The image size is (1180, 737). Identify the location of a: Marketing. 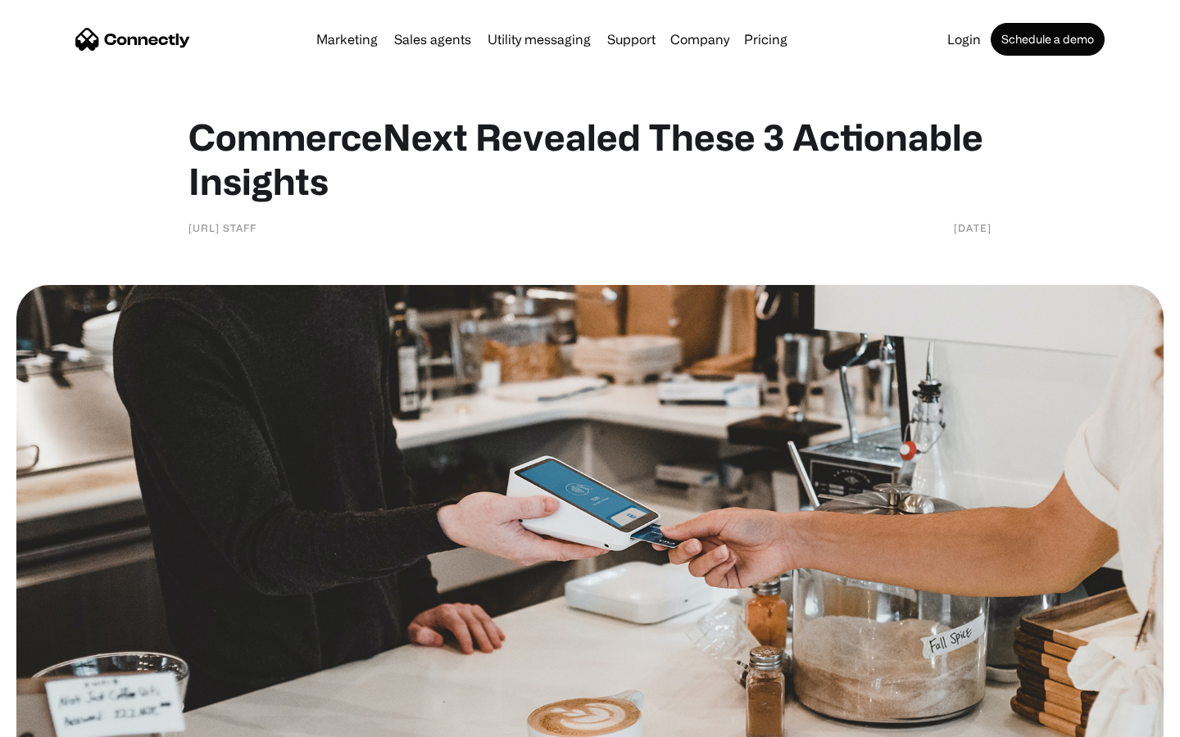
(347, 39).